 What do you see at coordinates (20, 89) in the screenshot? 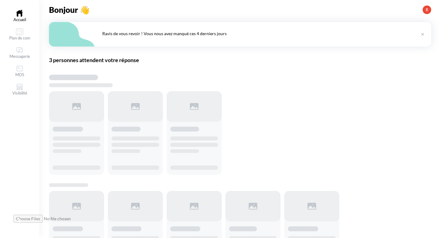
I see `a: Visibilité` at bounding box center [20, 89].